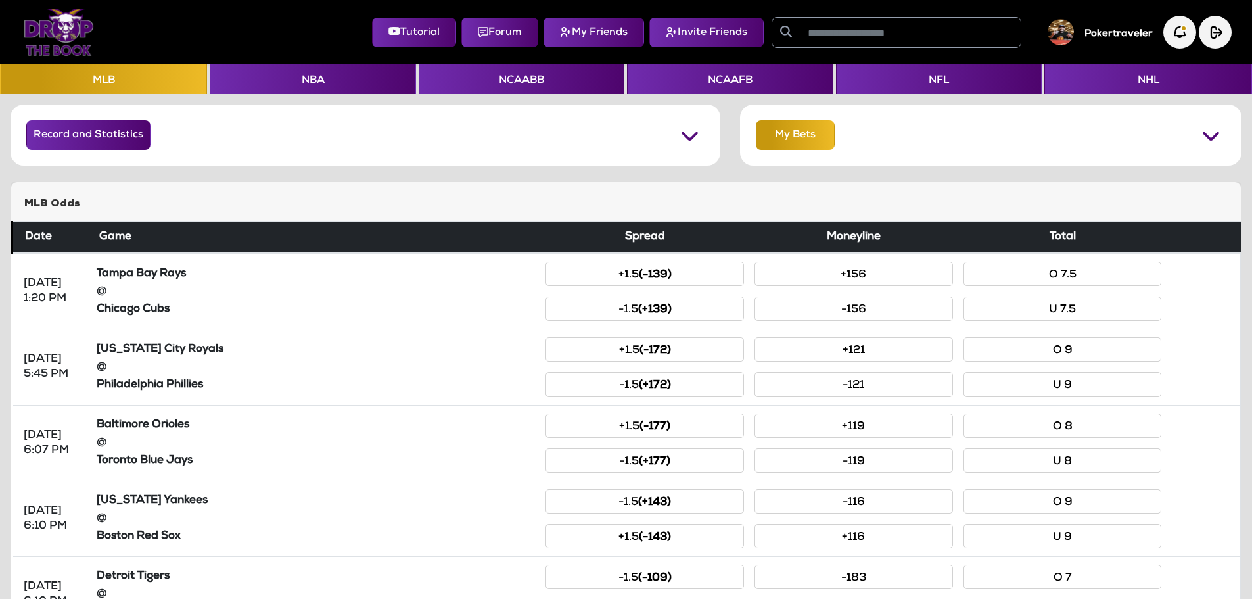 The width and height of the screenshot is (1252, 599). Describe the element at coordinates (139, 535) in the screenshot. I see `strong: Boston Red Sox` at that location.